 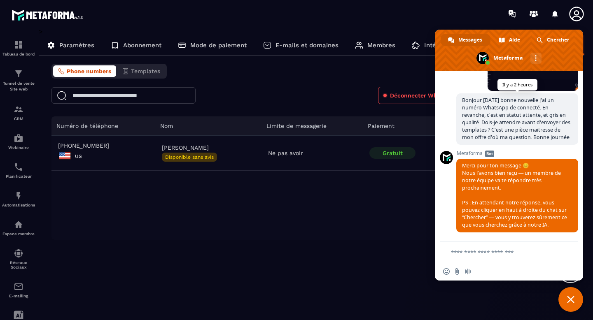 What do you see at coordinates (409, 126) in the screenshot?
I see `th: Paiement` at bounding box center [409, 126].